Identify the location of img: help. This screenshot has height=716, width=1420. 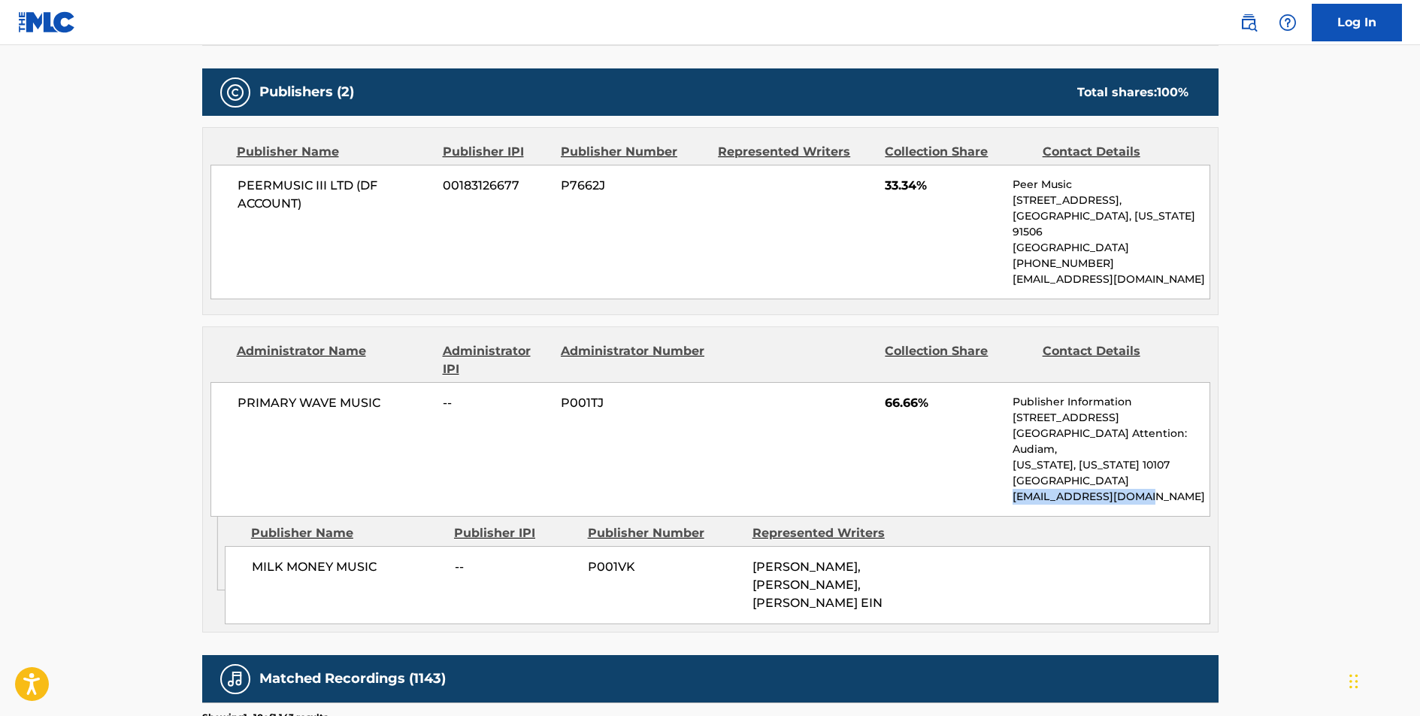
(1288, 23).